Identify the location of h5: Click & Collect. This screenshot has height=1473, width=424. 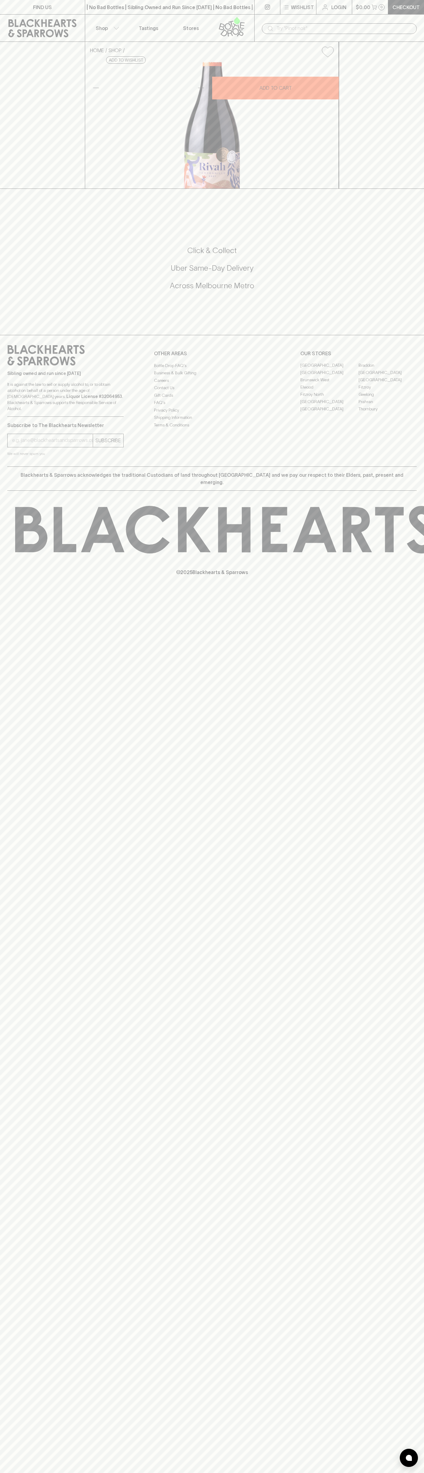
(212, 250).